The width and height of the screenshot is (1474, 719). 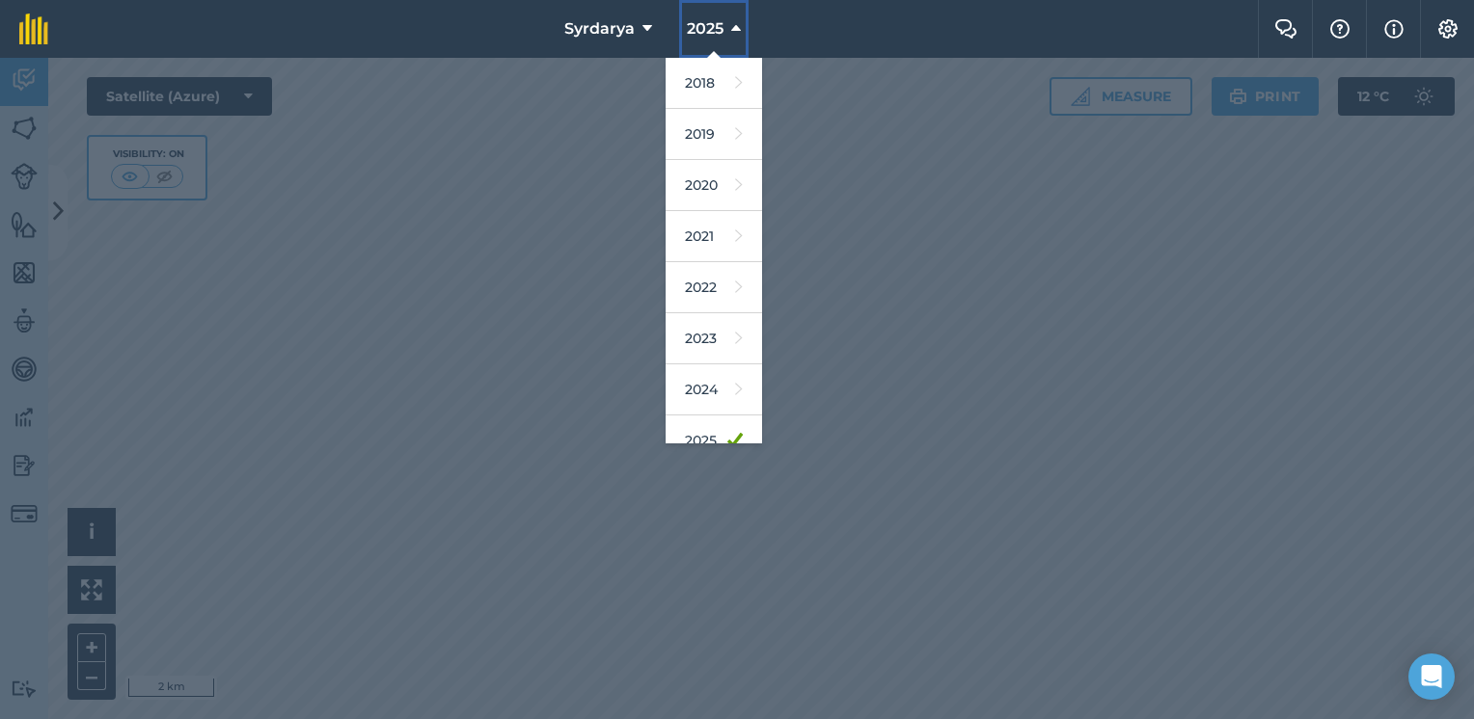 What do you see at coordinates (34, 29) in the screenshot?
I see `img: fieldmargin Logo` at bounding box center [34, 29].